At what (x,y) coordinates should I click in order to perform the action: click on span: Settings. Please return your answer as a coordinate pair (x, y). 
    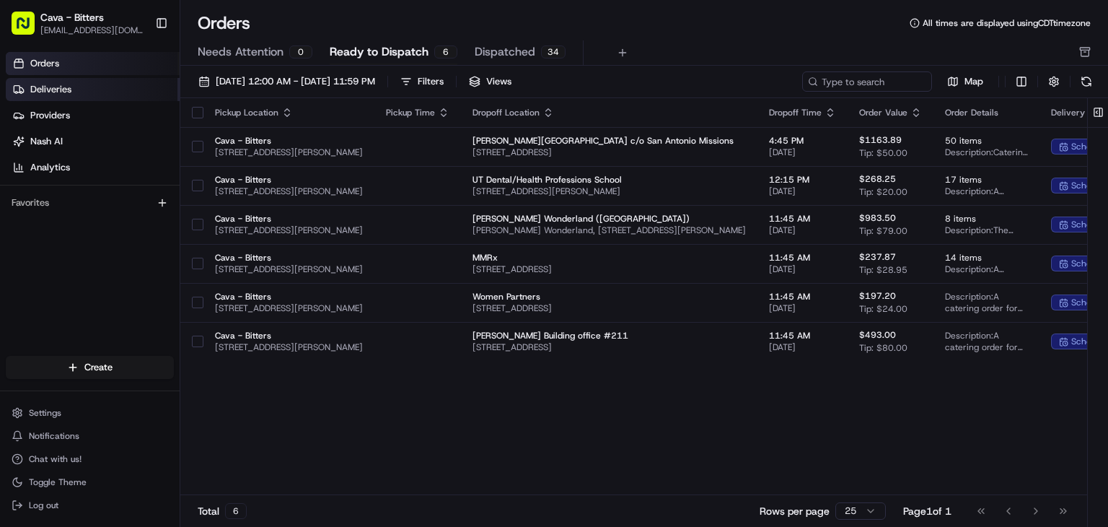
    Looking at the image, I should click on (45, 413).